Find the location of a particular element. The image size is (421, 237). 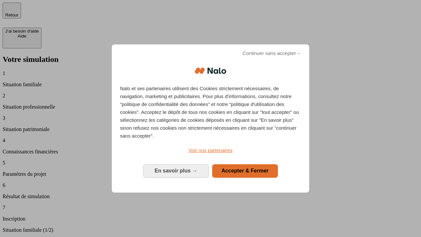

button: Accepter & Fermer: Accepter notre traitement des données et fermer is located at coordinates (245, 171).